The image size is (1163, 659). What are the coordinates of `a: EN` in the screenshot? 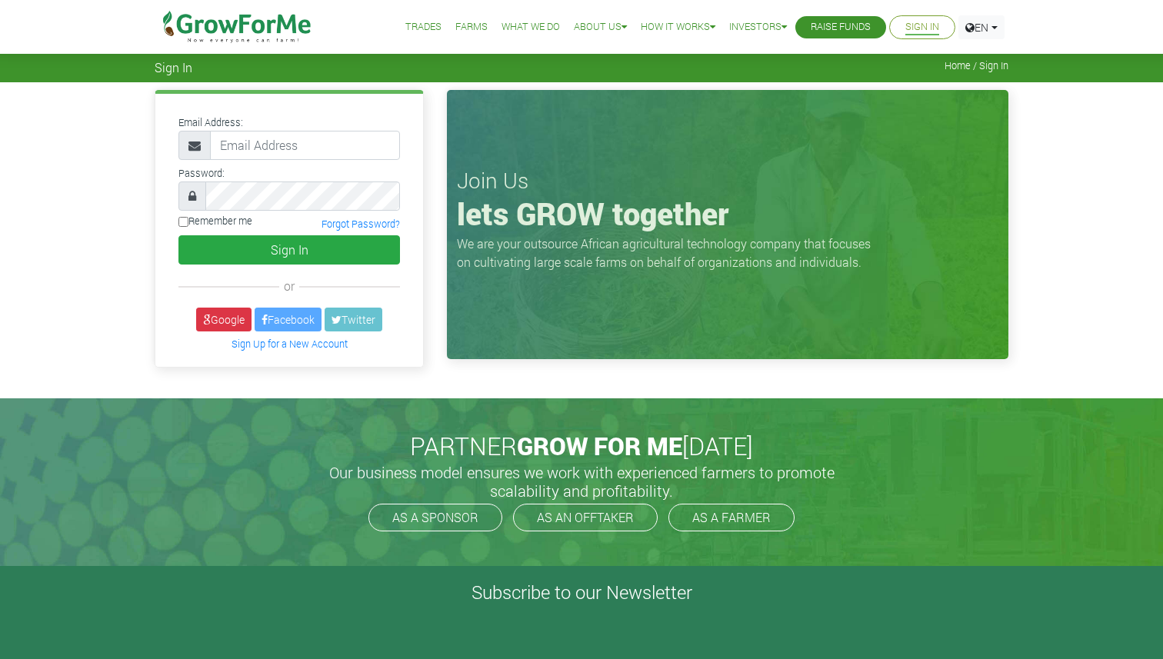 It's located at (981, 27).